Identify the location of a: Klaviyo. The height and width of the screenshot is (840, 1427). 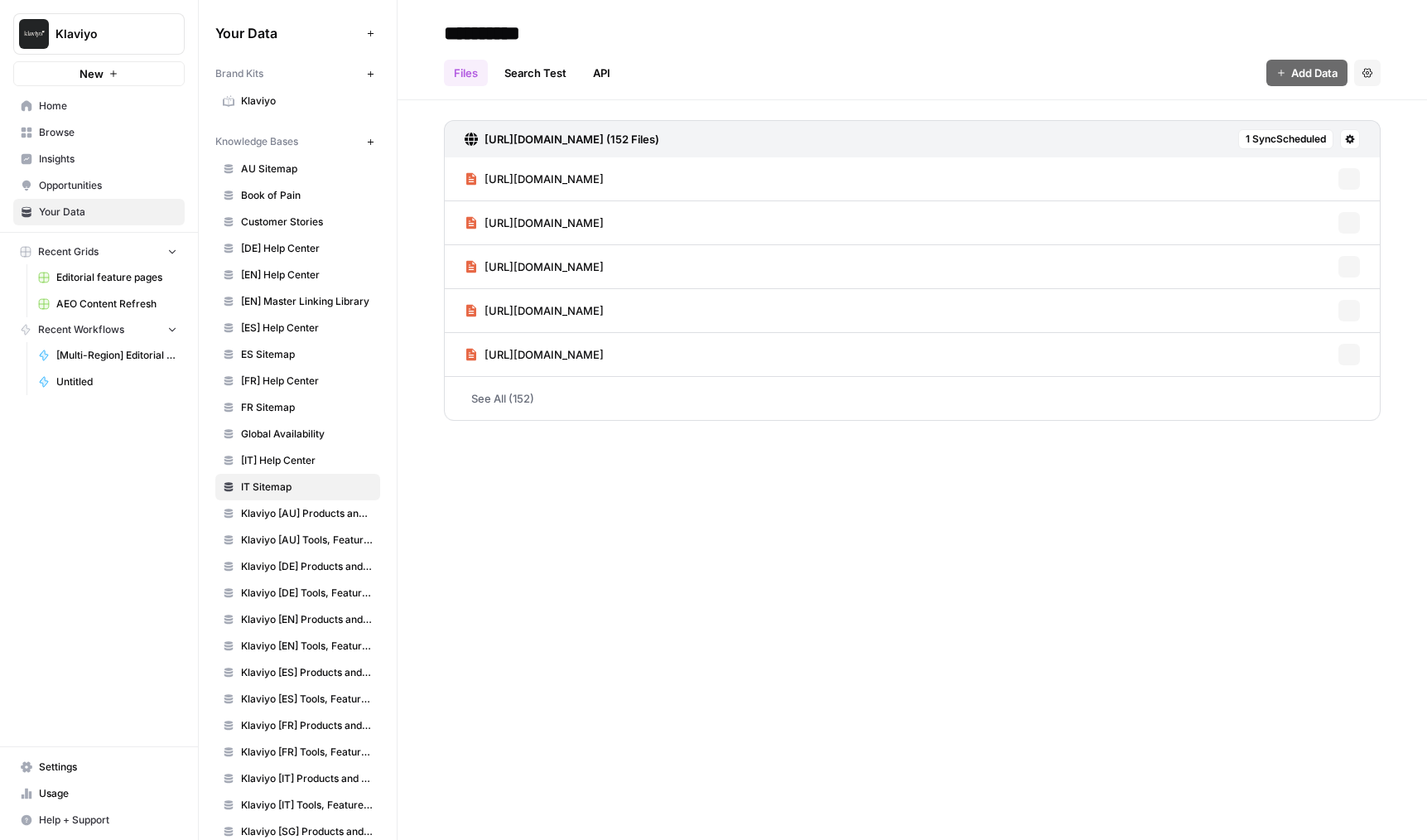
(298, 101).